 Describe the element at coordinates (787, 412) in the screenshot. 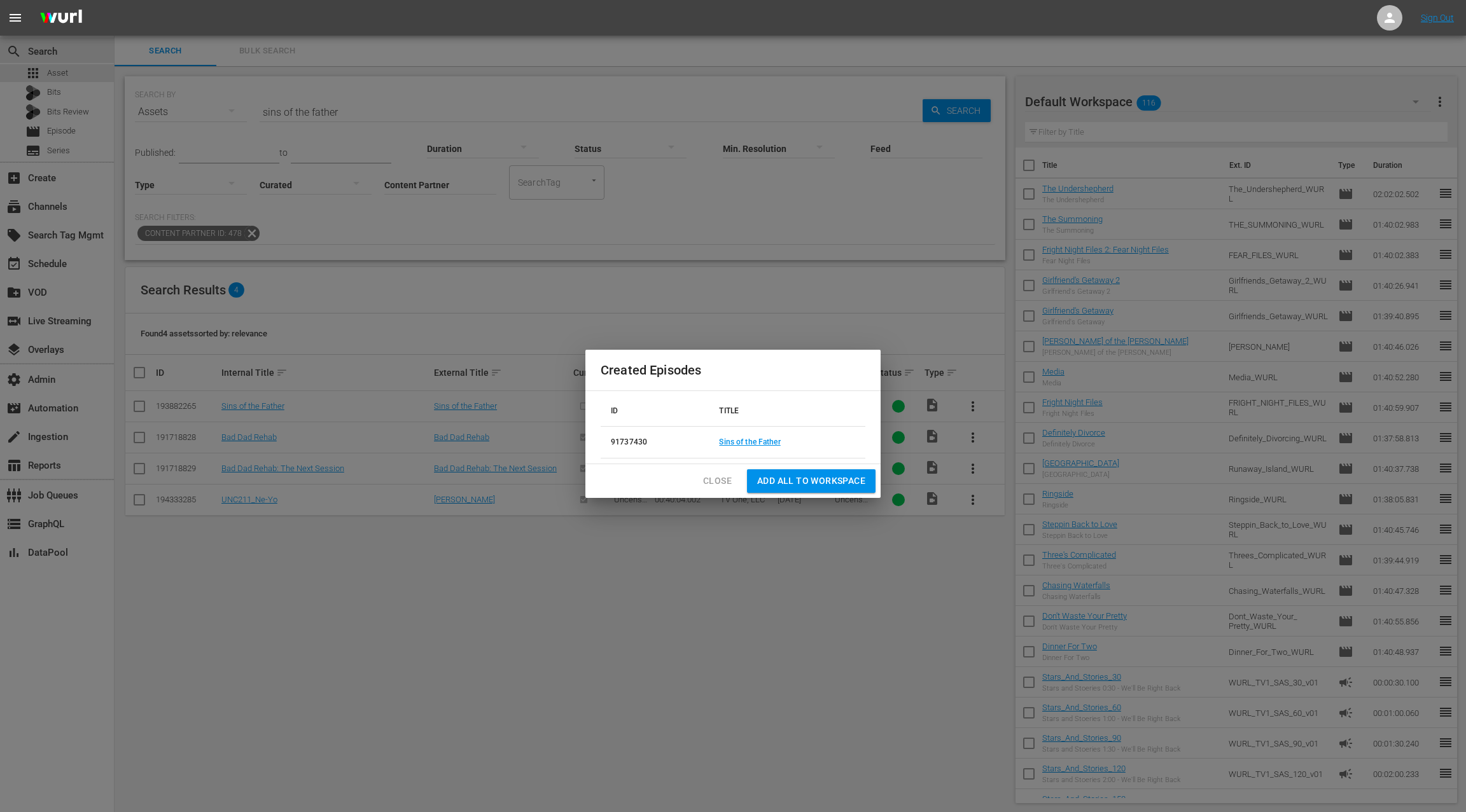

I see `th: TITLE` at that location.